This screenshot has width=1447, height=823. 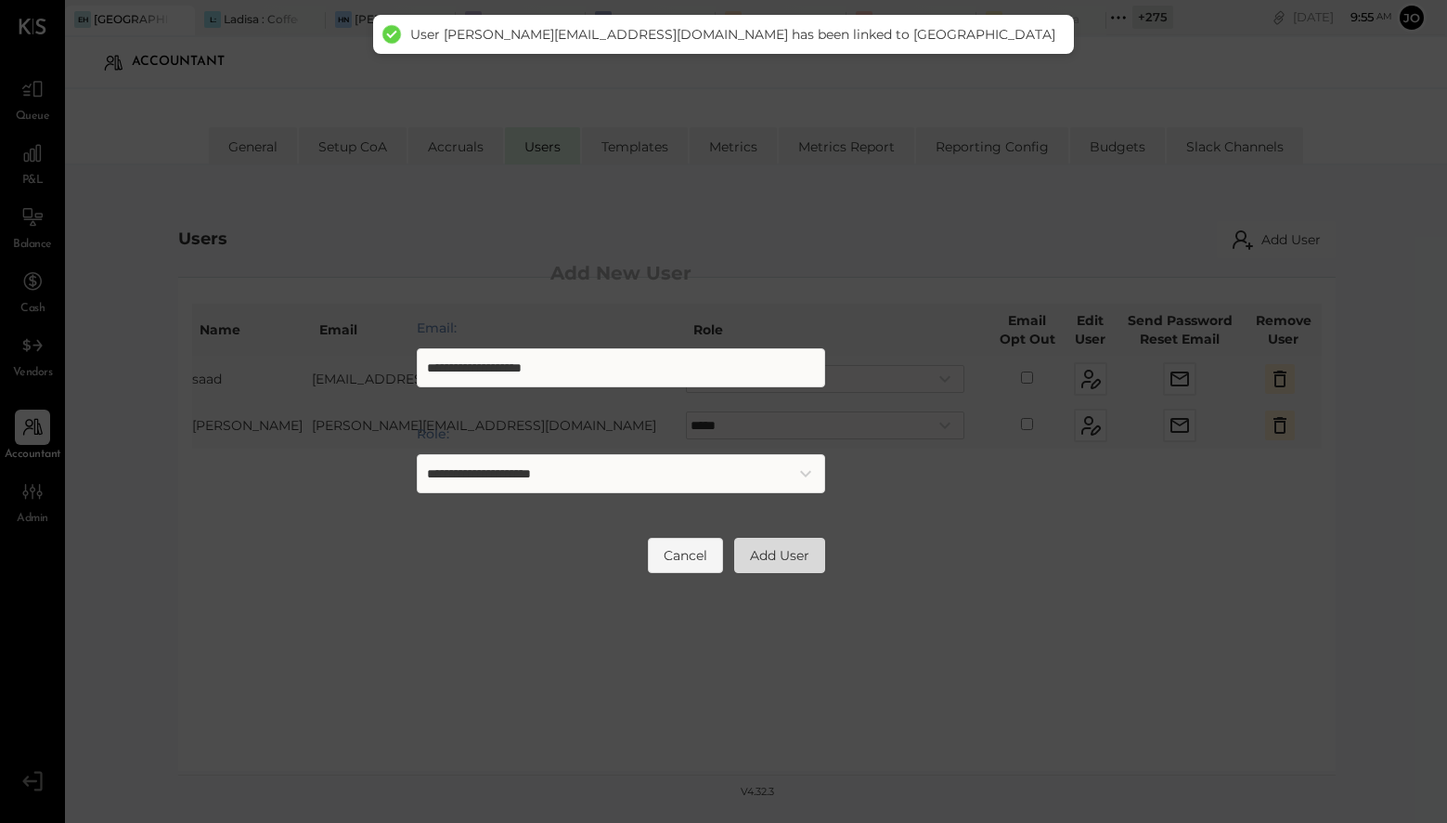 I want to click on div: Add User Modal, so click(x=621, y=411).